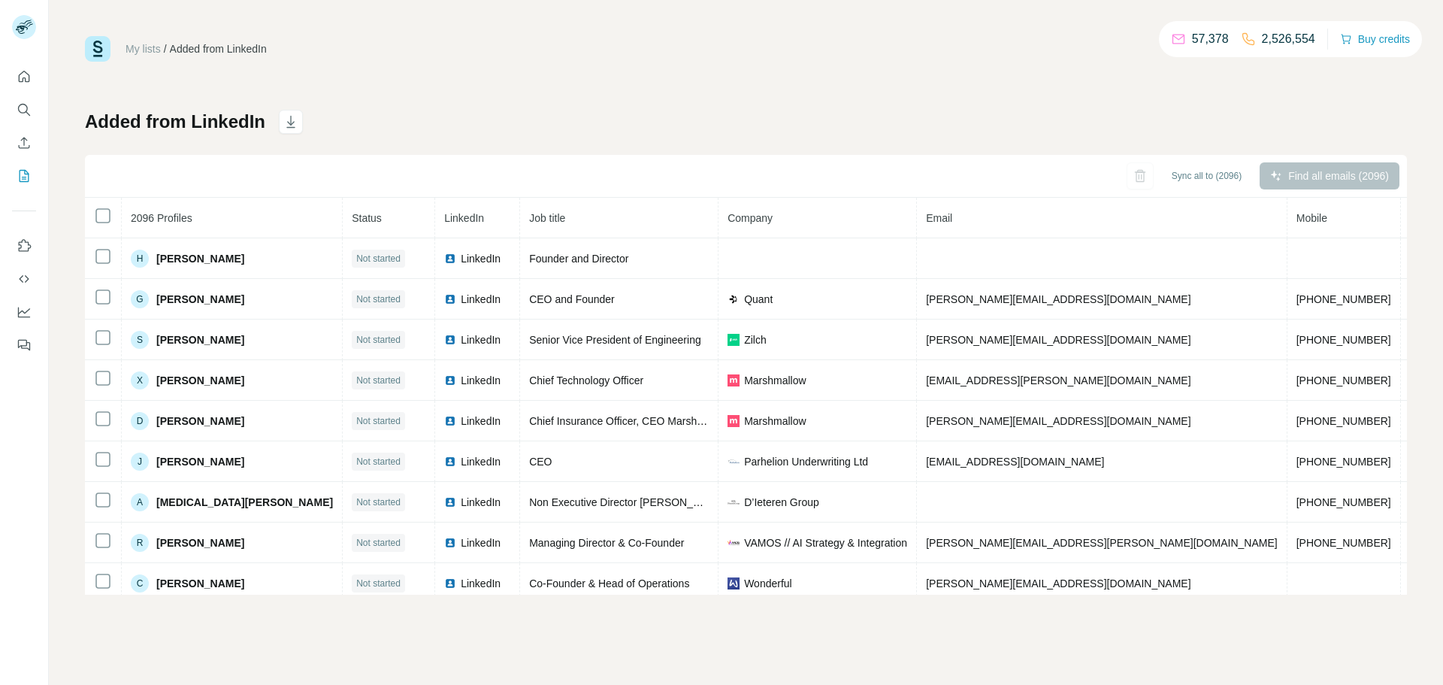 Image resolution: width=1443 pixels, height=685 pixels. Describe the element at coordinates (572, 299) in the screenshot. I see `span: CEO and Founder` at that location.